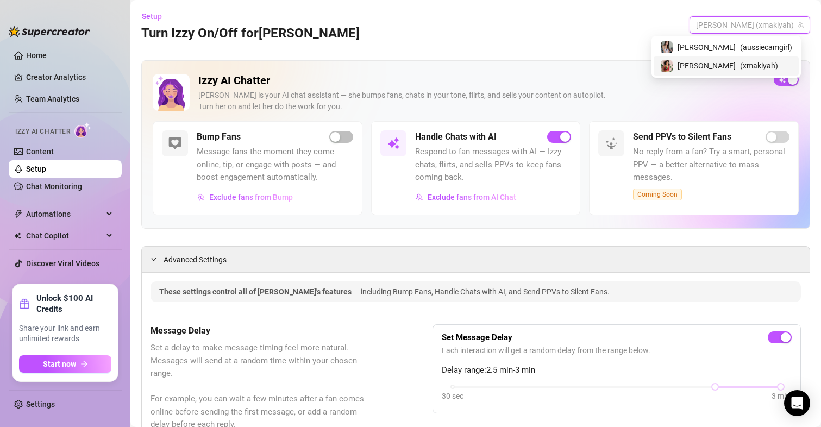 The image size is (821, 427). What do you see at coordinates (195, 260) in the screenshot?
I see `span: Advanced Settings` at bounding box center [195, 260].